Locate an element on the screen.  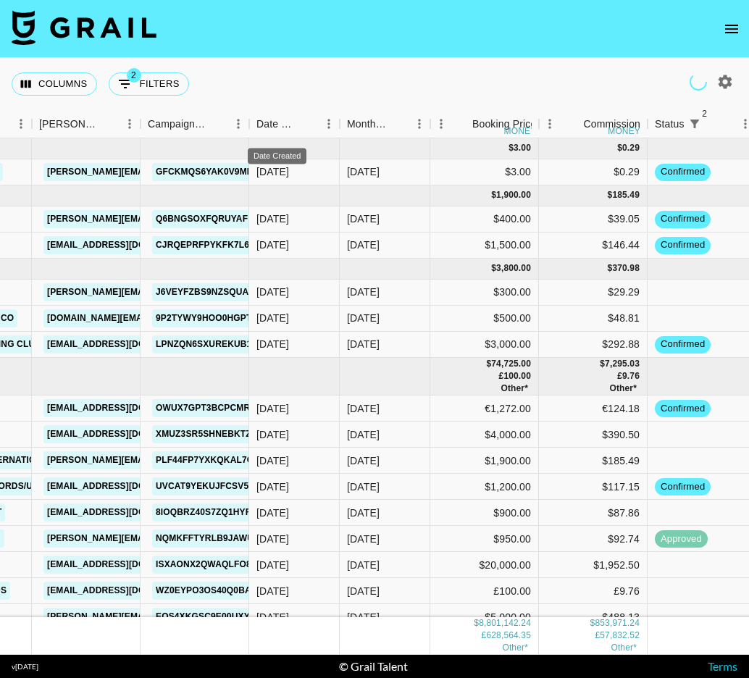
div: Booker is located at coordinates (86, 124).